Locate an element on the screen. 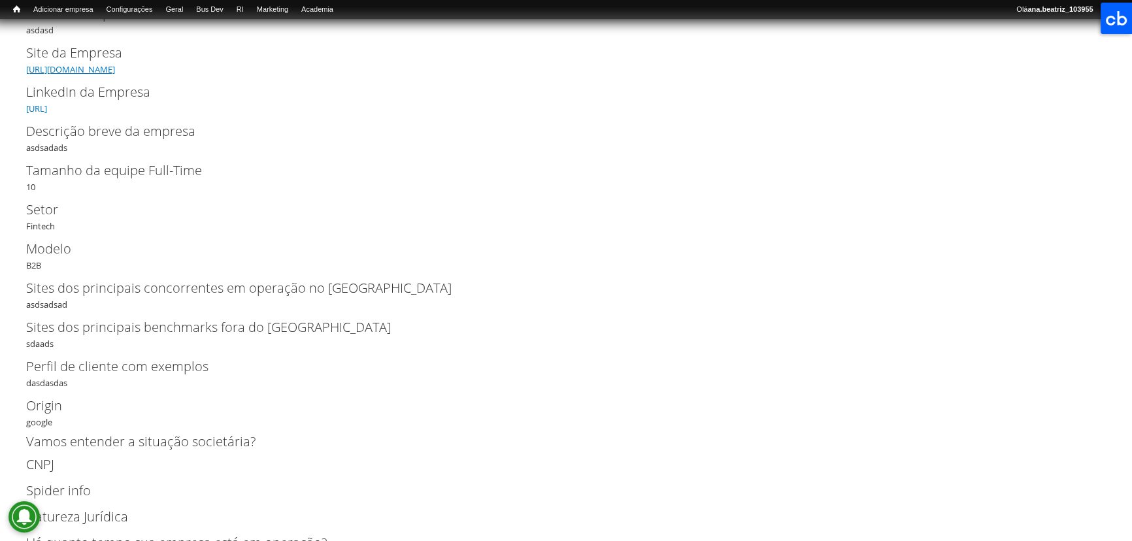 This screenshot has width=1132, height=541. h2: Vamos entender a situação societária? is located at coordinates (566, 442).